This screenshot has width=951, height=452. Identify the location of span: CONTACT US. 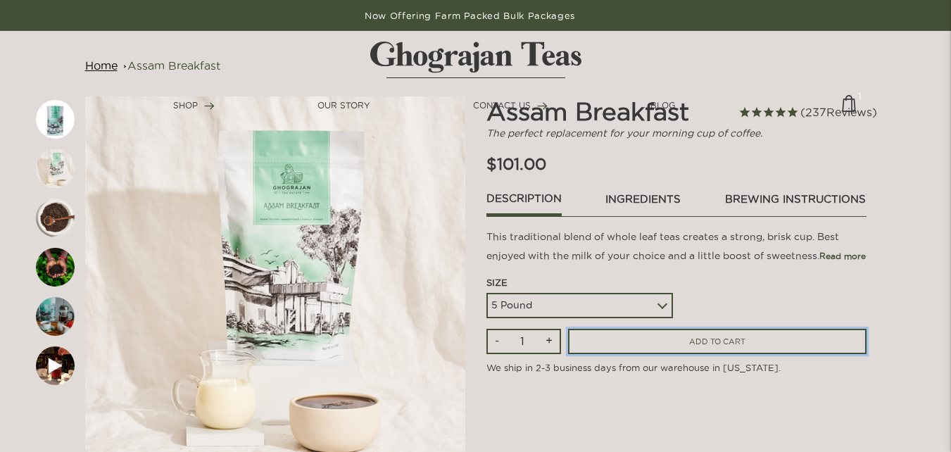
(502, 105).